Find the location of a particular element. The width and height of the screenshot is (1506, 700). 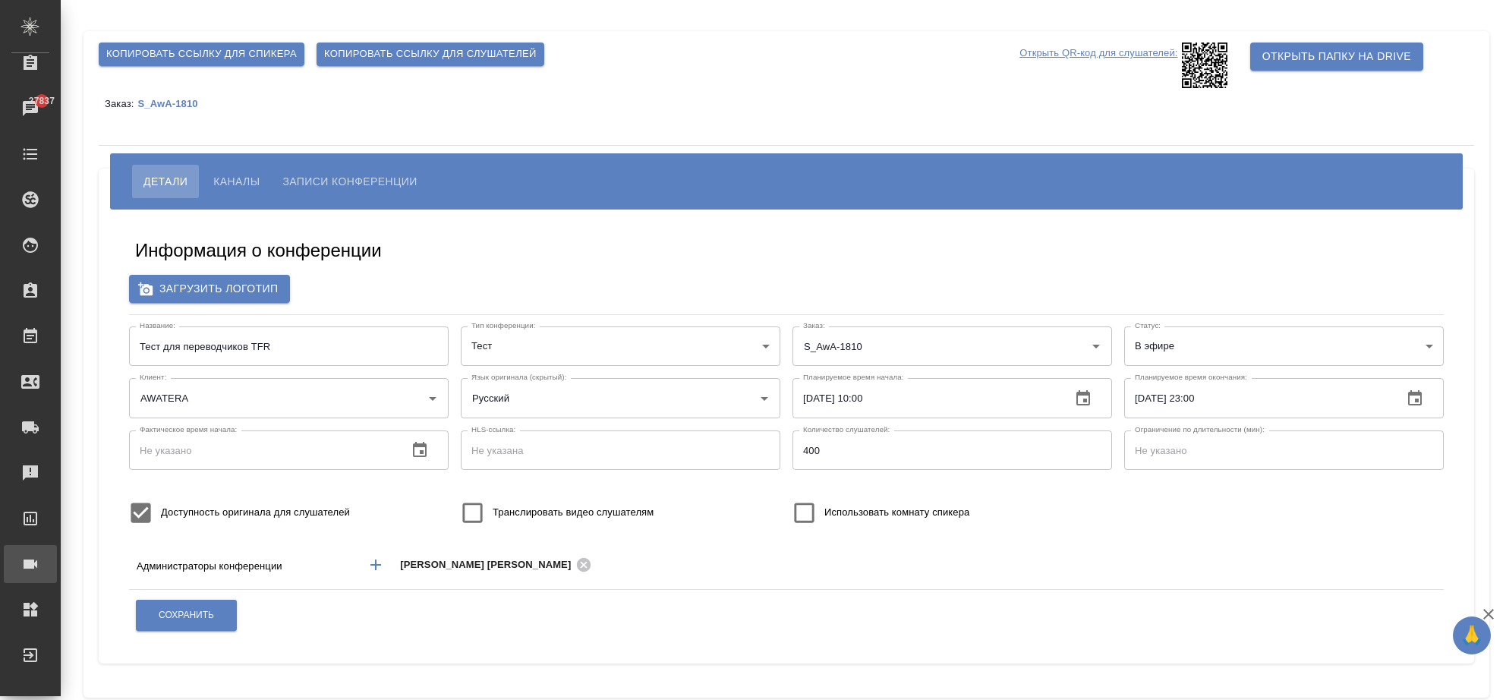

p: S_AwA-1810 is located at coordinates (173, 103).